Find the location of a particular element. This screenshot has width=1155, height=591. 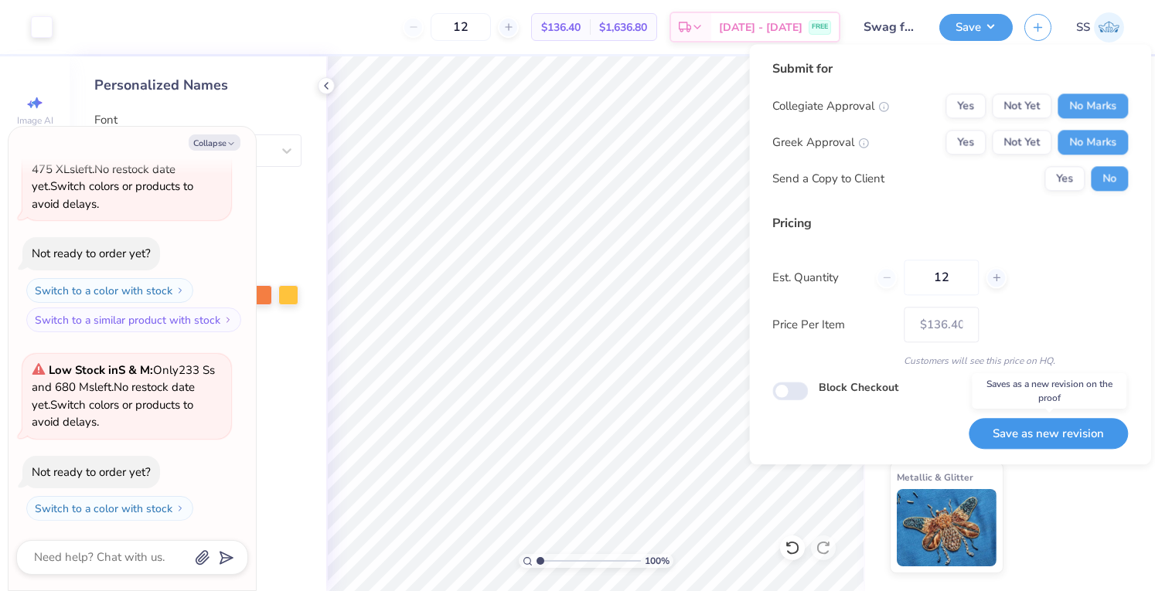

span: Only 475 Ss, 475 Ms, 475 Ls and 475 XLs left. Switch colors or products to avoid delays. is located at coordinates (125, 169).